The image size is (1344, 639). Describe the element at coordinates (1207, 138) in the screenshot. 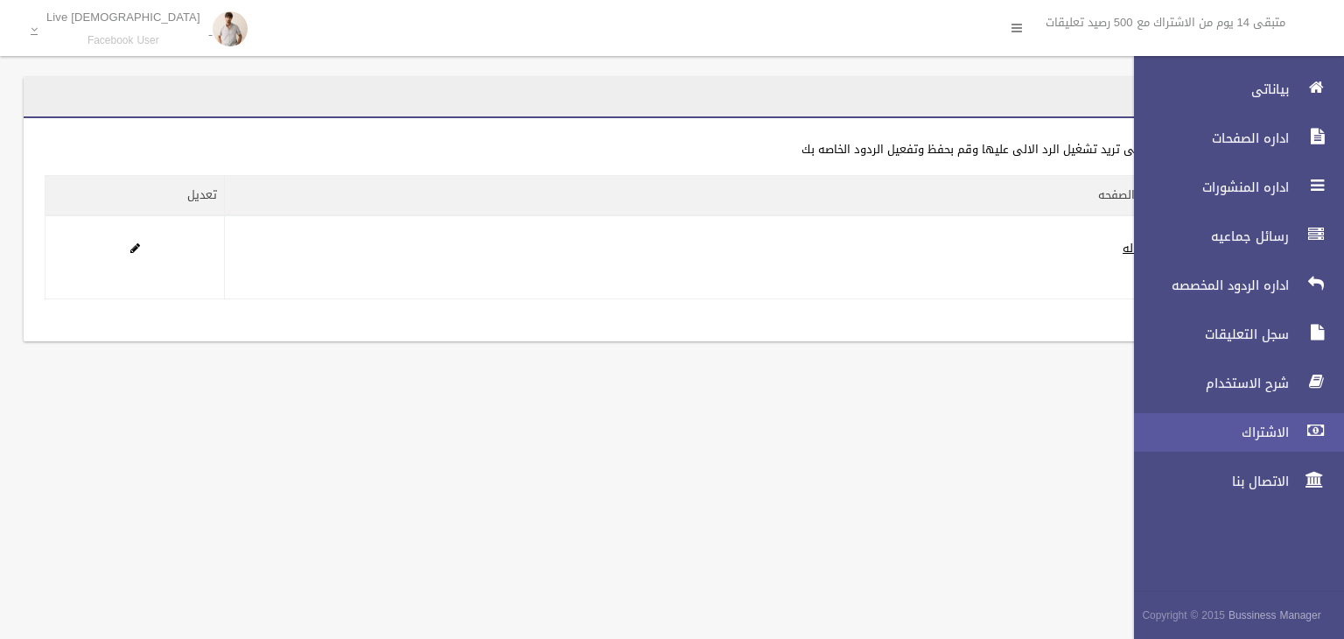

I see `span: اداره الصفحات` at that location.